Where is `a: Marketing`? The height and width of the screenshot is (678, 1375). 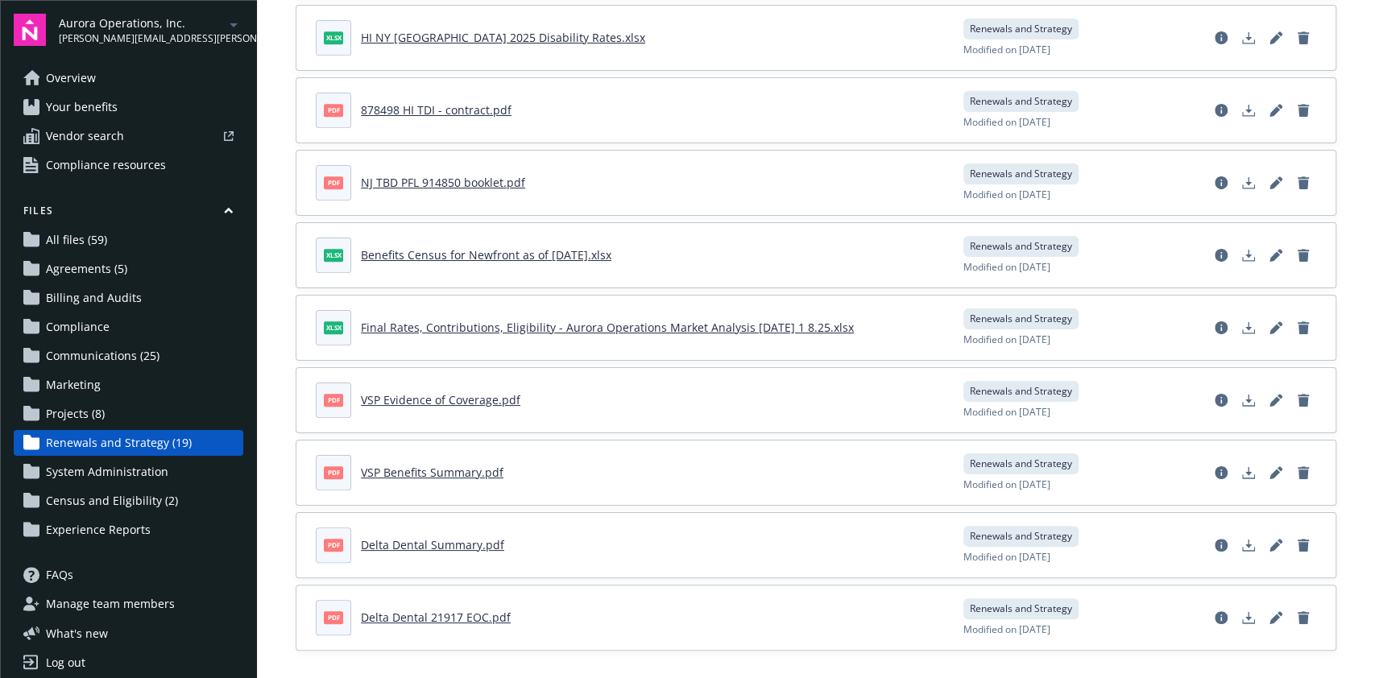 a: Marketing is located at coordinates (128, 385).